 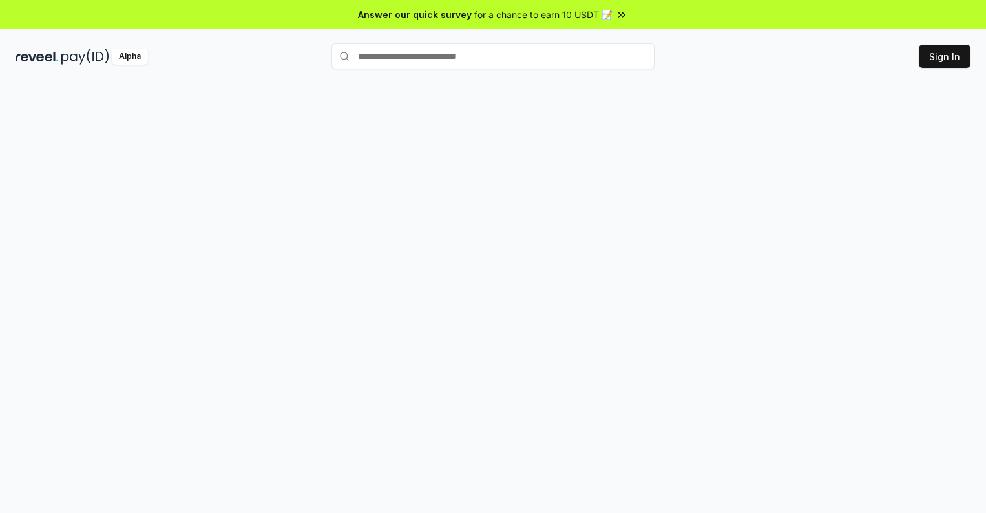 What do you see at coordinates (130, 56) in the screenshot?
I see `div: Alpha` at bounding box center [130, 56].